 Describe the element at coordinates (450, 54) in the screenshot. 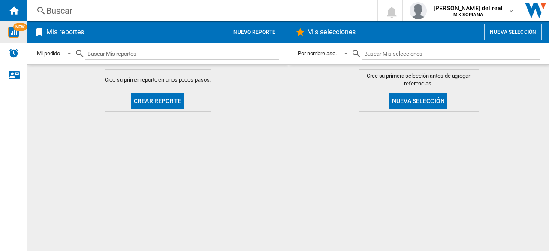

I see `input: Buscar Mis selecciones` at that location.